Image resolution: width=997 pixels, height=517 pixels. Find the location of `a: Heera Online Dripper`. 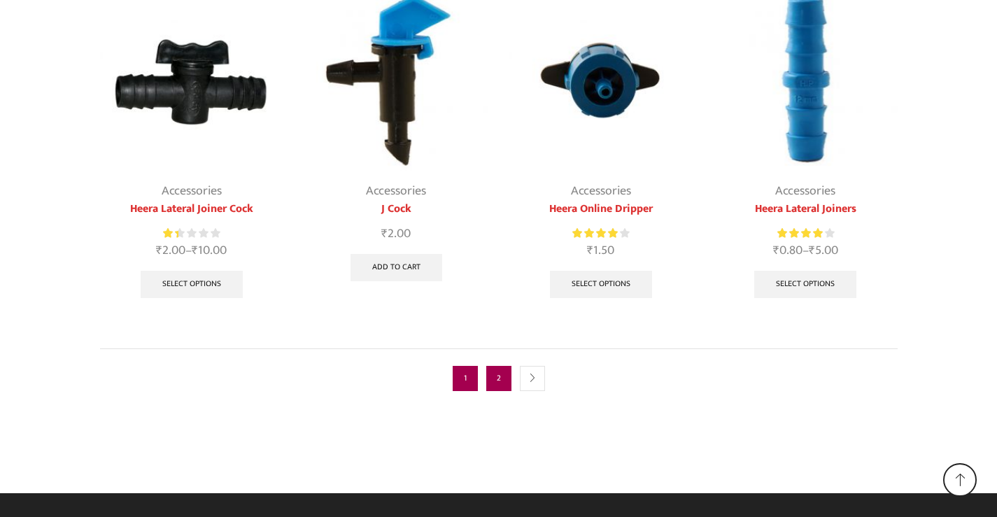

a: Heera Online Dripper is located at coordinates (601, 209).